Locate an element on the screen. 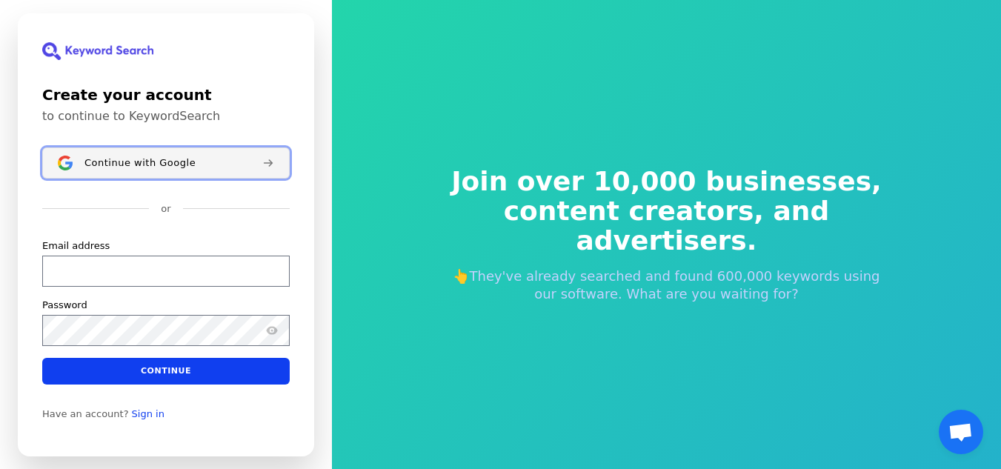  span: content creators, and advertisers. is located at coordinates (667, 226).